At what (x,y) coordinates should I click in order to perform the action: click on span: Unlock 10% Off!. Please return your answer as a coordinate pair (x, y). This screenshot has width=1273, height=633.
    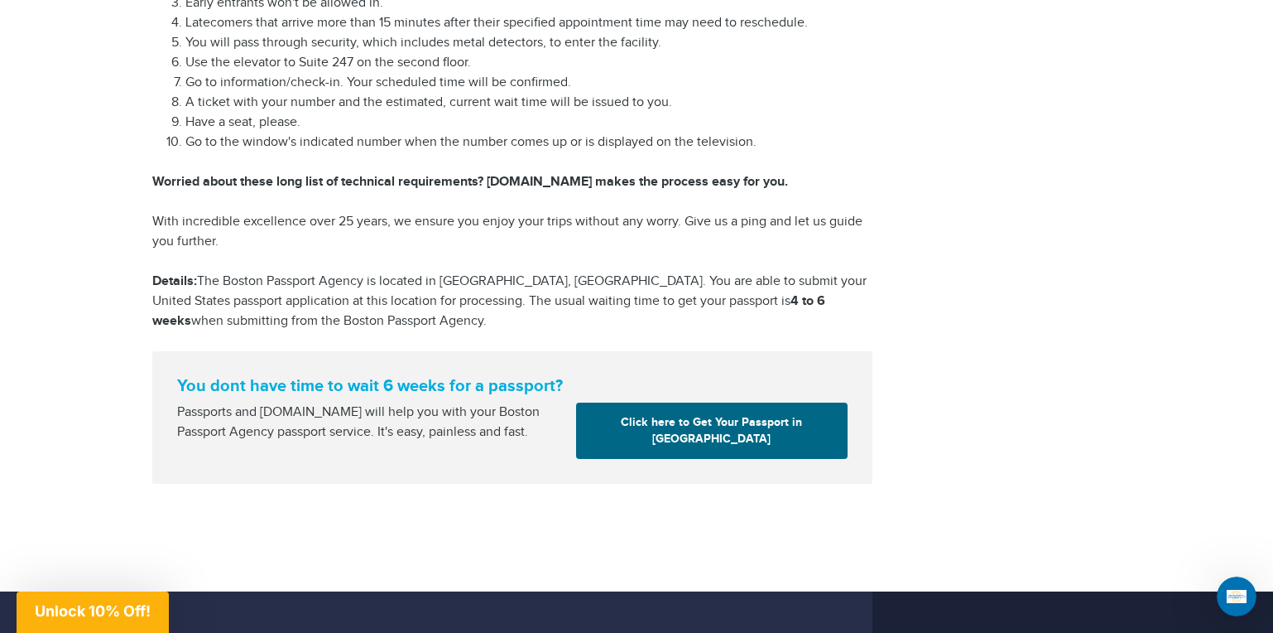
    Looking at the image, I should click on (93, 610).